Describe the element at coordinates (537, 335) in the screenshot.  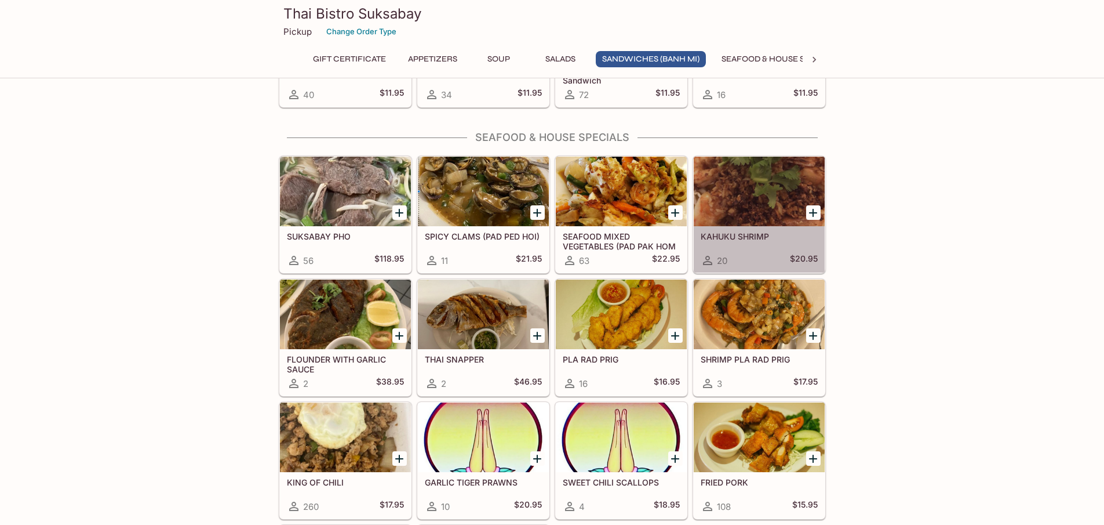
I see `button: Add THAI SNAPPER` at that location.